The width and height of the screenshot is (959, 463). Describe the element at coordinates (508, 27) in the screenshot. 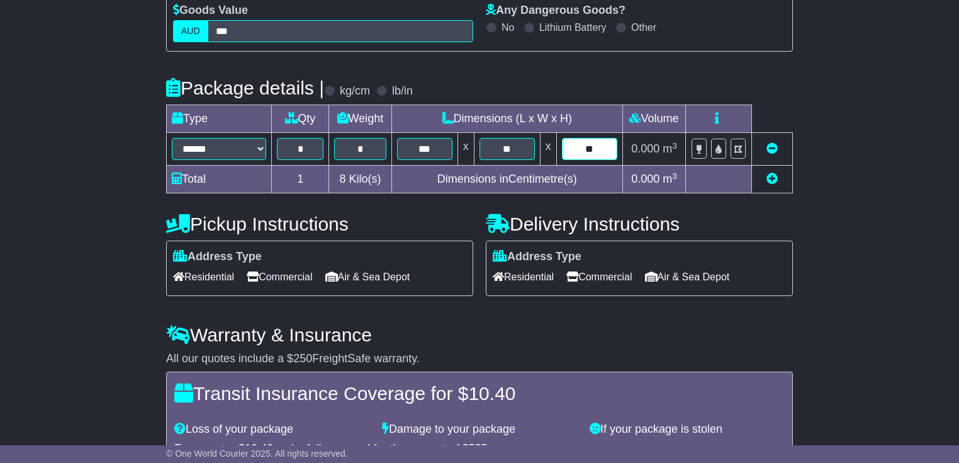

I see `label: No` at that location.